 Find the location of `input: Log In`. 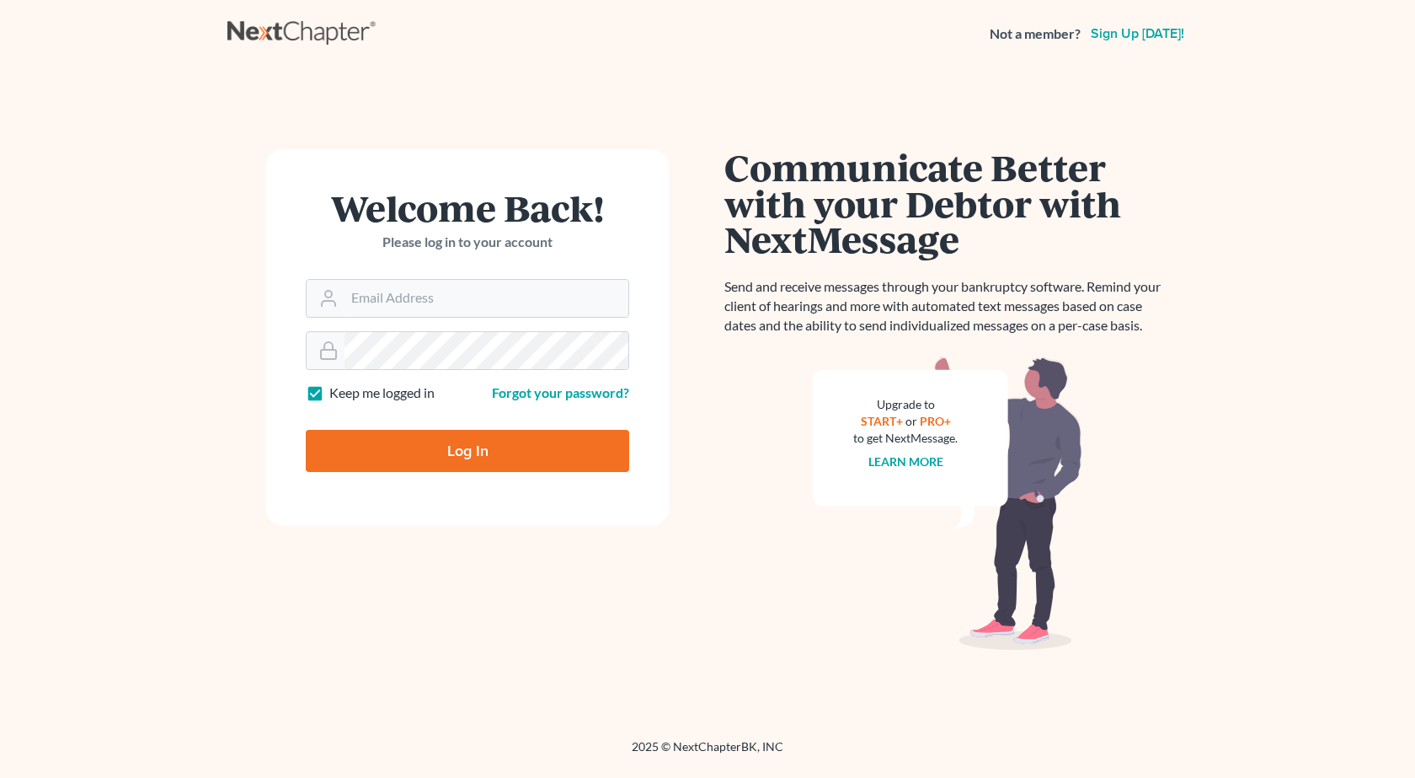

input: Log In is located at coordinates (468, 451).